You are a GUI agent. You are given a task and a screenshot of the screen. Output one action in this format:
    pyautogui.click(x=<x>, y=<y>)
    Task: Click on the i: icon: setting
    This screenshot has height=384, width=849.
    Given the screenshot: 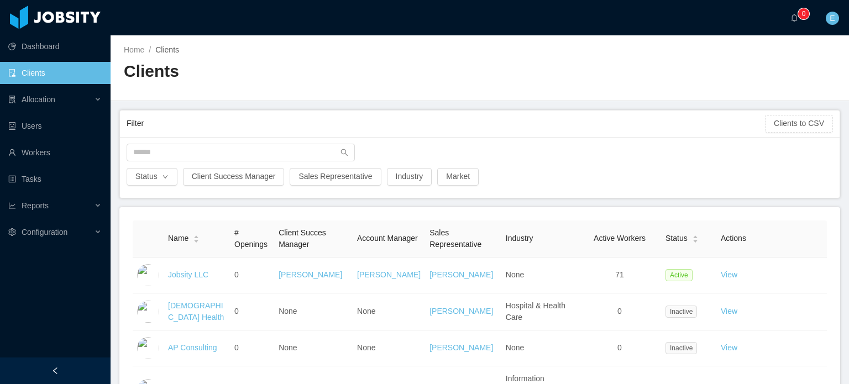 What is the action you would take?
    pyautogui.click(x=12, y=232)
    